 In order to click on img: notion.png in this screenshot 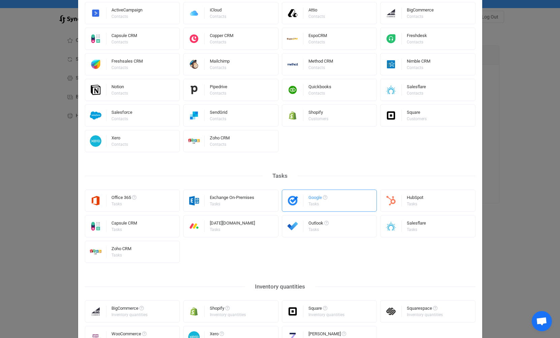, I will do `click(96, 90)`.